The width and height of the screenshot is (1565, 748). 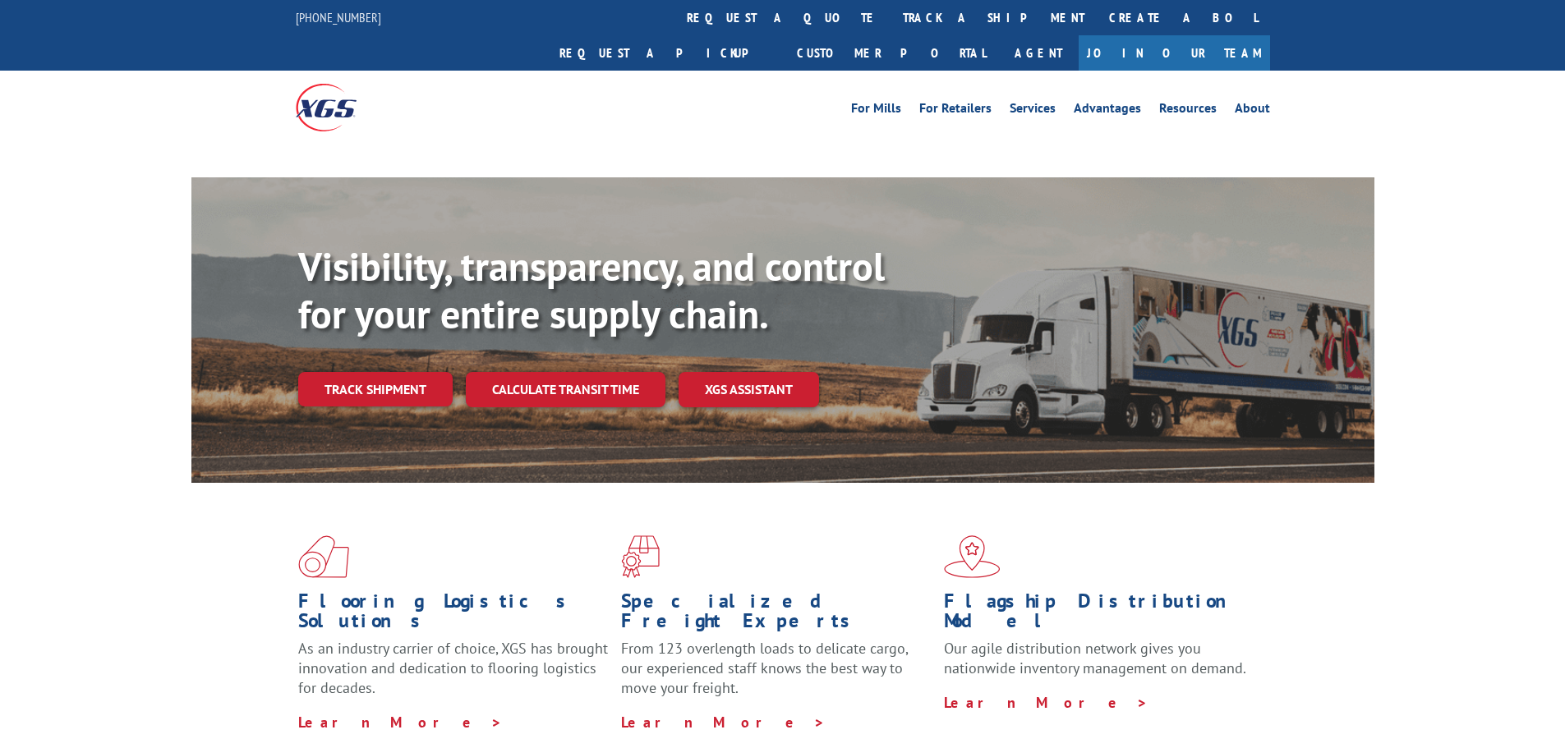 I want to click on h1: Flooring Logistics Solutions, so click(x=453, y=615).